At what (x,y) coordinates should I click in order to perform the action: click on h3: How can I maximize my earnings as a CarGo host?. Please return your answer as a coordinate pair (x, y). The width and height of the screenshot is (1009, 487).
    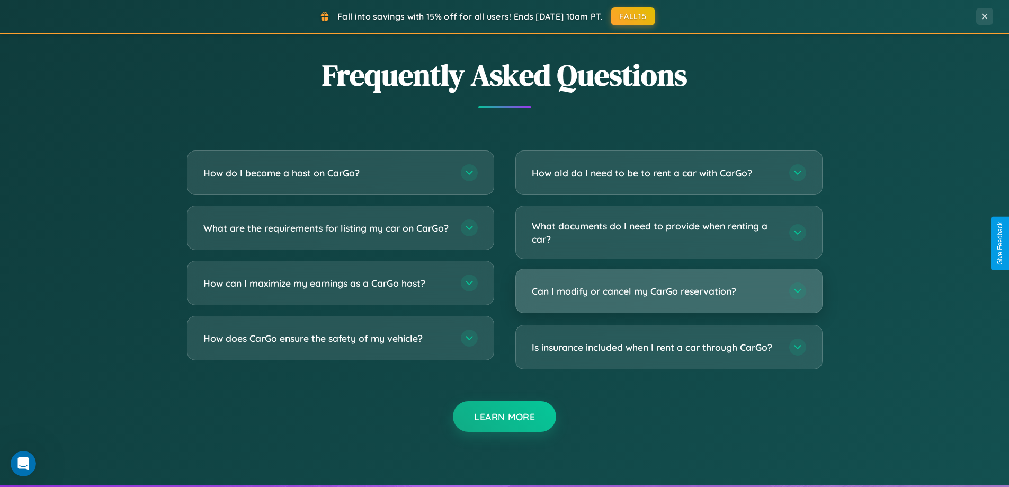
    Looking at the image, I should click on (327, 283).